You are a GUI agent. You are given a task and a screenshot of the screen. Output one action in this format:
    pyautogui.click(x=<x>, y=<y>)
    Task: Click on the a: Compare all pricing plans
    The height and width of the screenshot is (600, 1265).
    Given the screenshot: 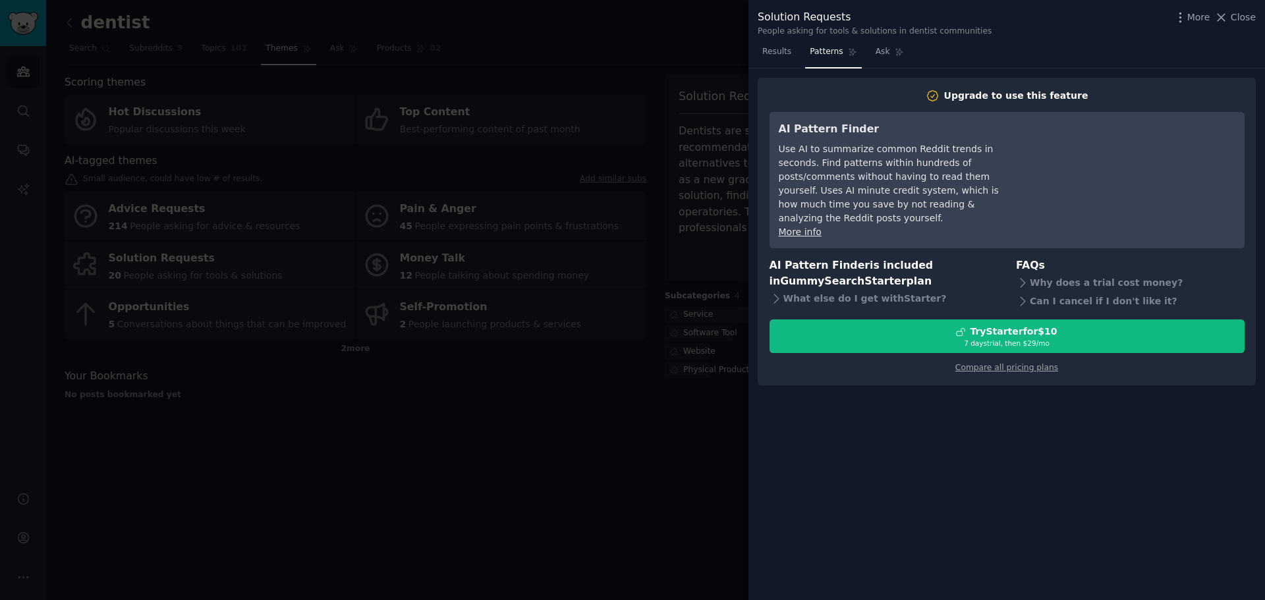 What is the action you would take?
    pyautogui.click(x=1007, y=368)
    